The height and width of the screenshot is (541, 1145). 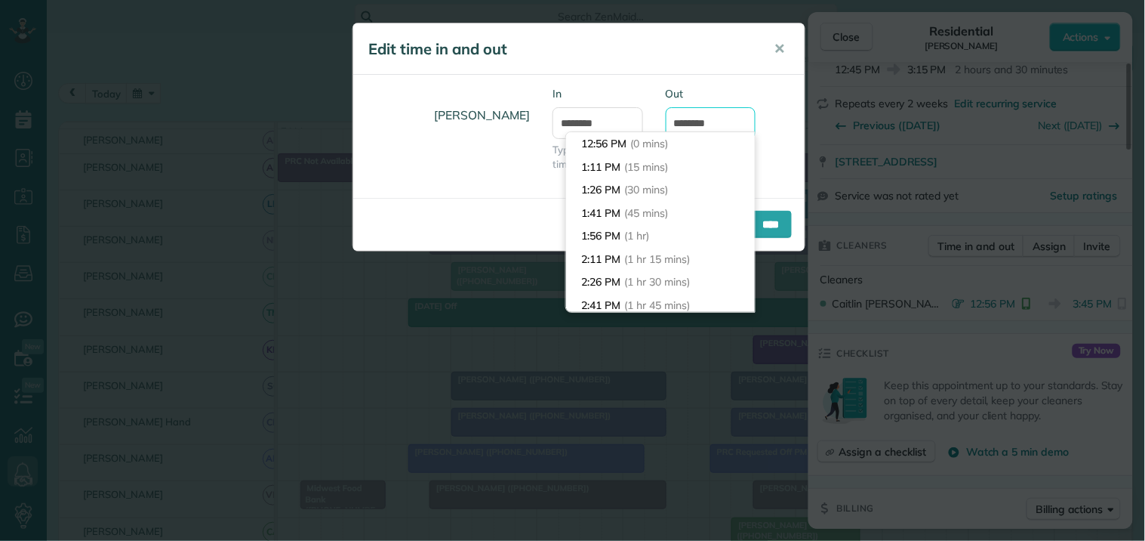 I want to click on li: 2:26 PM, so click(x=661, y=282).